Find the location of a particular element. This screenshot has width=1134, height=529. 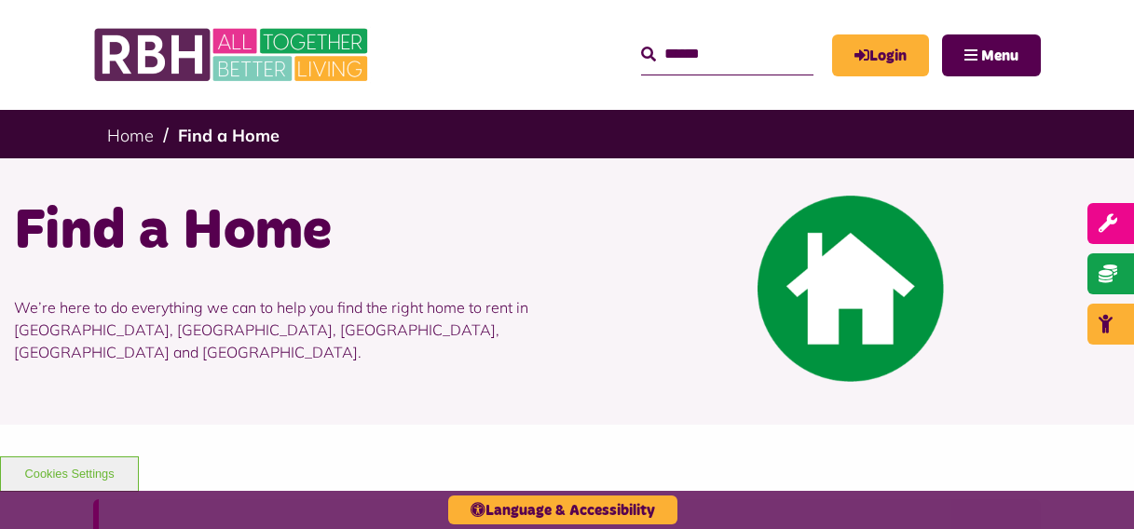

h1: Find a Home is located at coordinates (283, 232).